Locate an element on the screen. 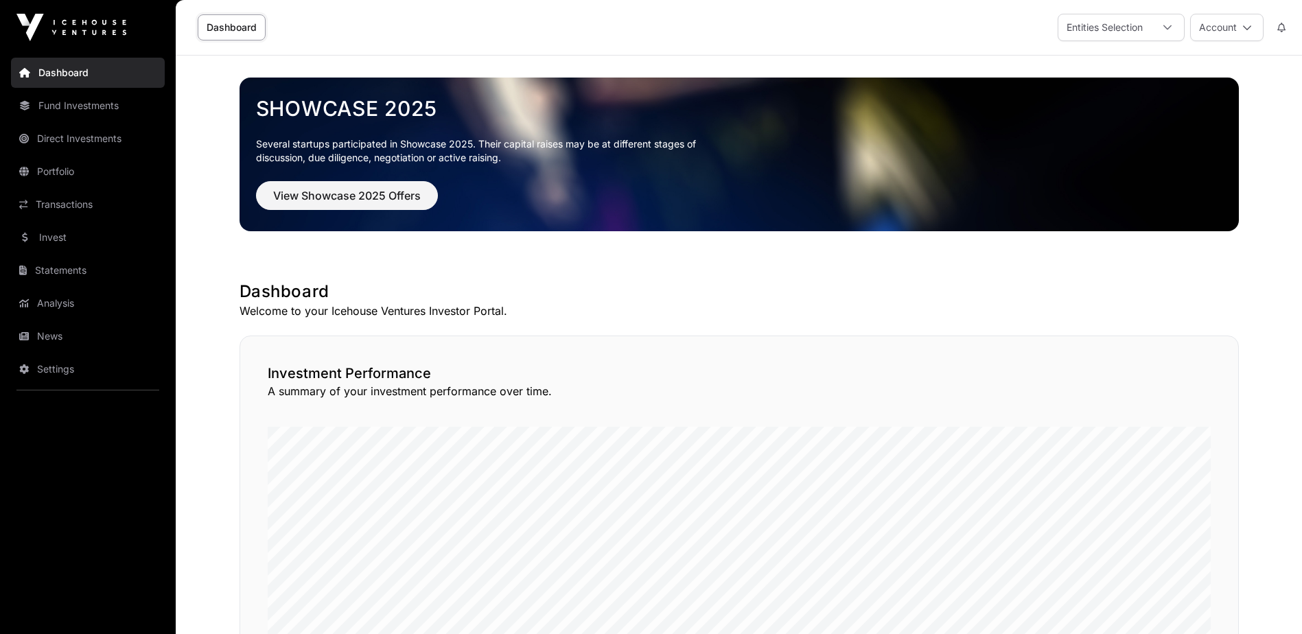 The width and height of the screenshot is (1302, 634). a: Portfolio is located at coordinates (88, 172).